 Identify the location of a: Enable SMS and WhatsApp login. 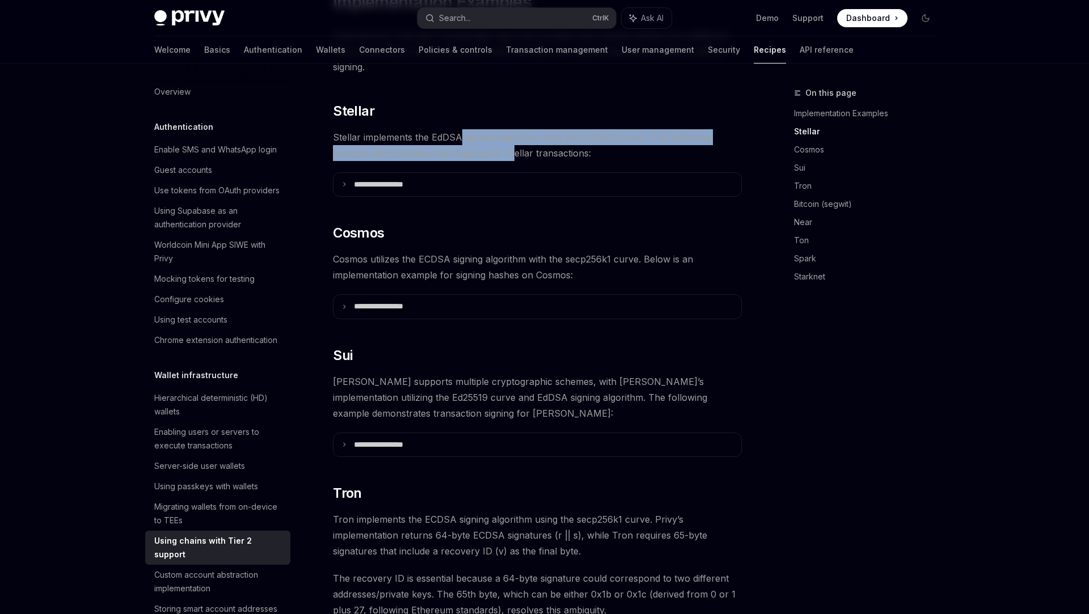
(218, 150).